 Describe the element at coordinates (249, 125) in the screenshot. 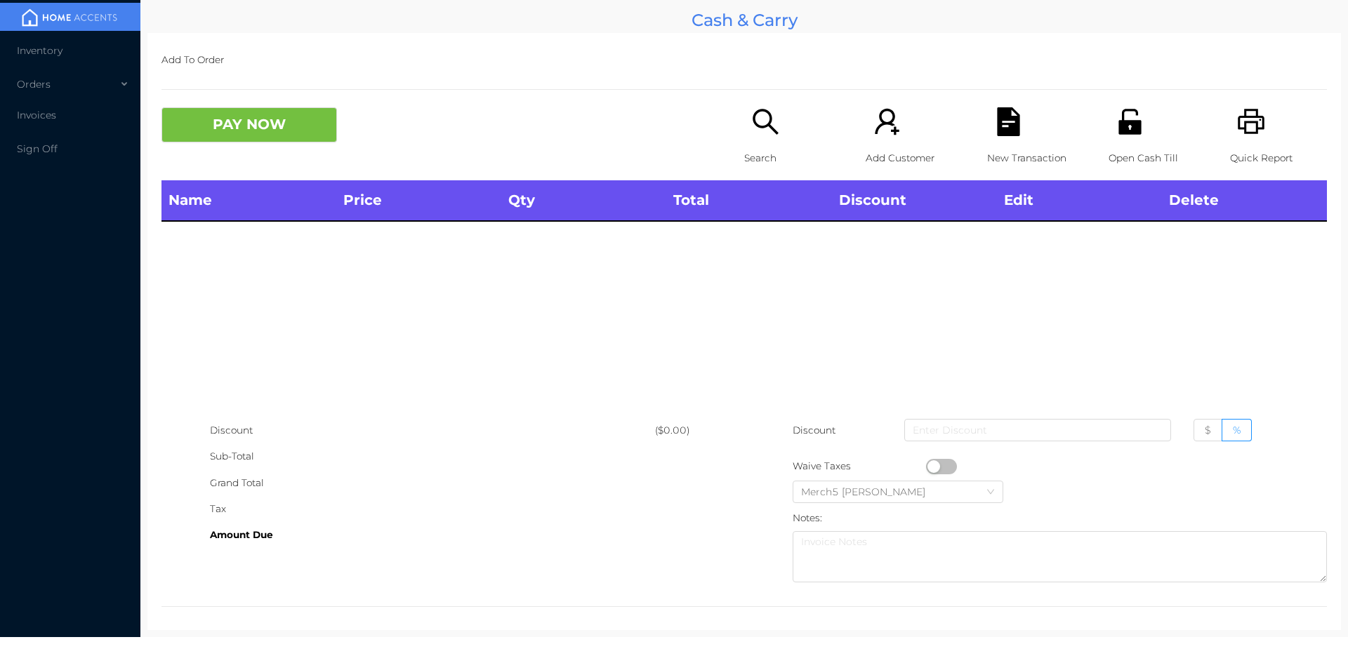

I see `button: PAY NOW` at that location.